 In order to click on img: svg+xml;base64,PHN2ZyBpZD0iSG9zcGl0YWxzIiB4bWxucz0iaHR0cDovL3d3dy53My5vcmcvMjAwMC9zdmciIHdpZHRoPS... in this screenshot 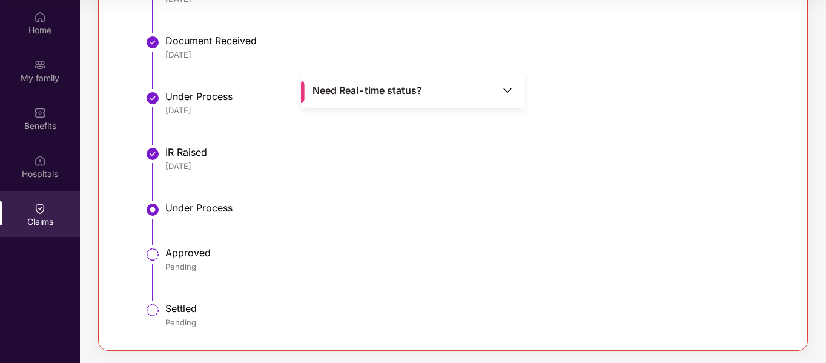, I will do `click(40, 160)`.